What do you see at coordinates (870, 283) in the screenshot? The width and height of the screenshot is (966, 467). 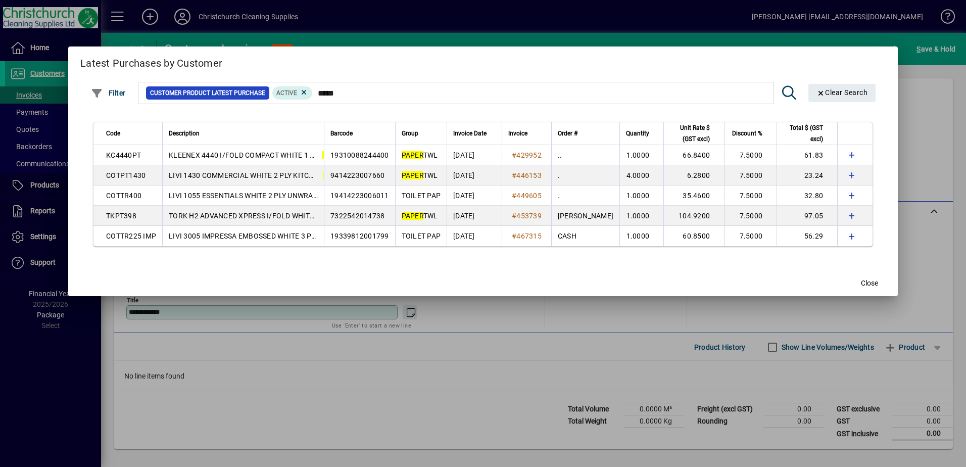 I see `button: Close` at bounding box center [870, 283].